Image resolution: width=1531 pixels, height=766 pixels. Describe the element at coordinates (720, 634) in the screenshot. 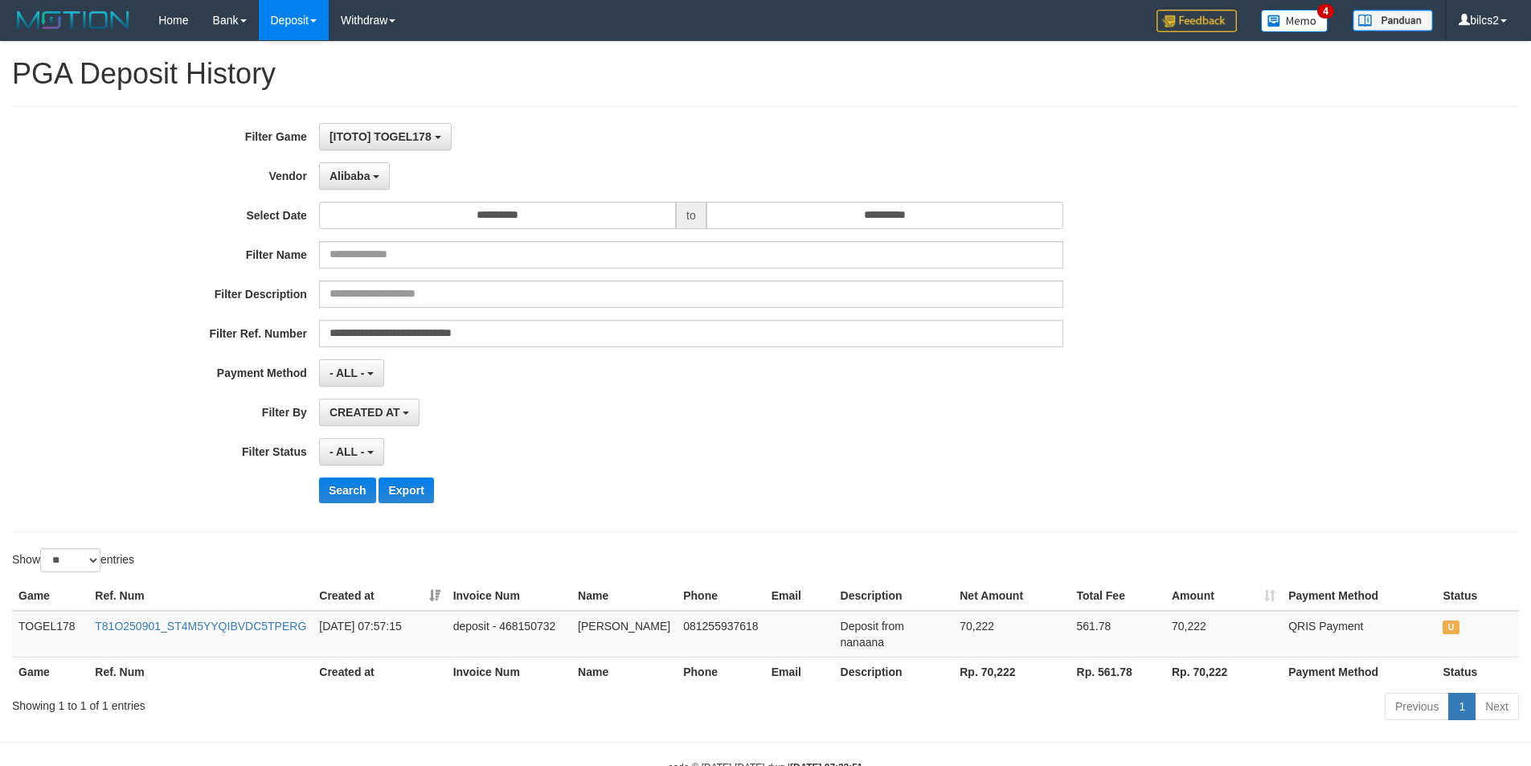

I see `td: 081255937618` at that location.